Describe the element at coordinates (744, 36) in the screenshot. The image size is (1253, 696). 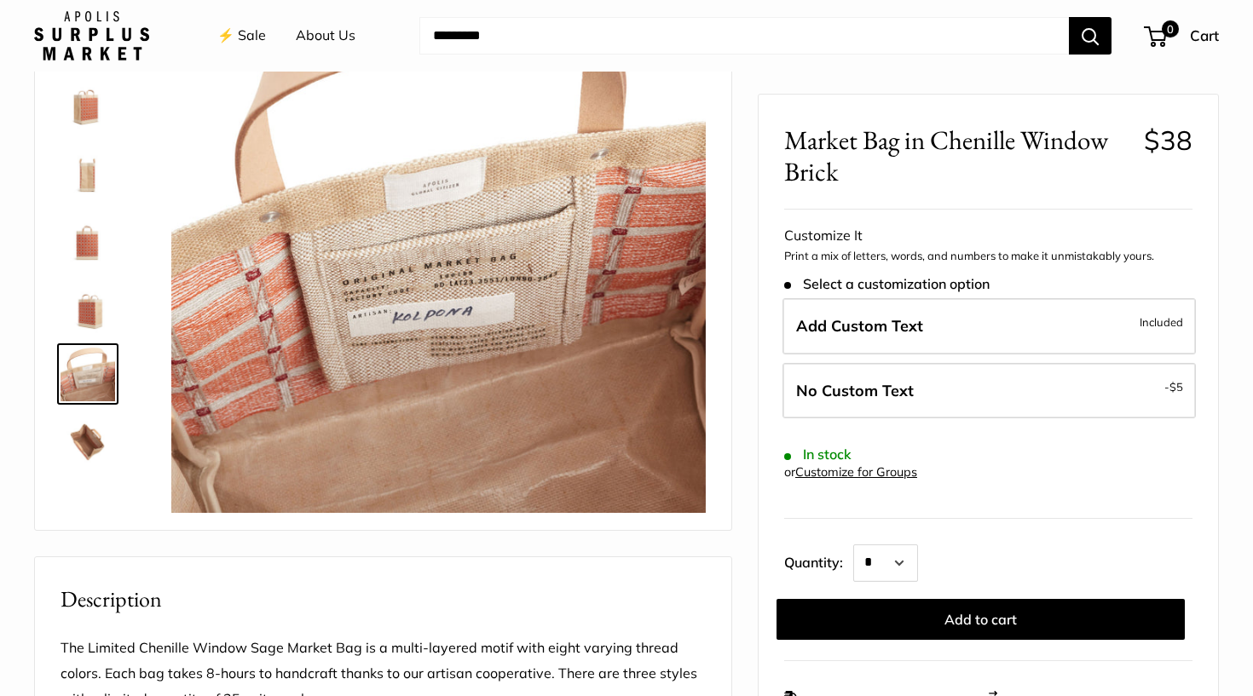
I see `input: Search...` at that location.